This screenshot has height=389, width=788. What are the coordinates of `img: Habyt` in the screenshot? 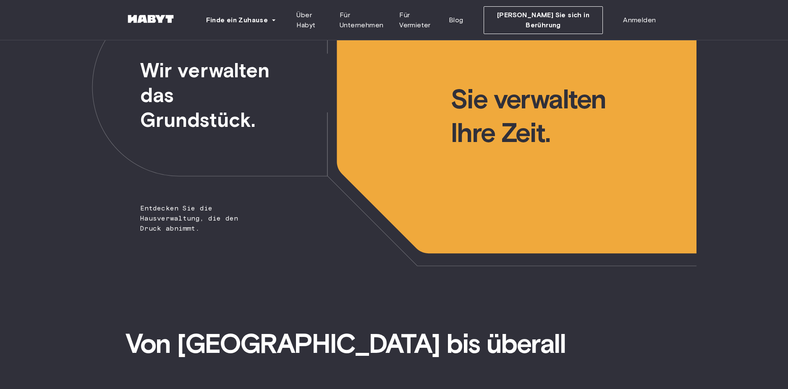 It's located at (151, 19).